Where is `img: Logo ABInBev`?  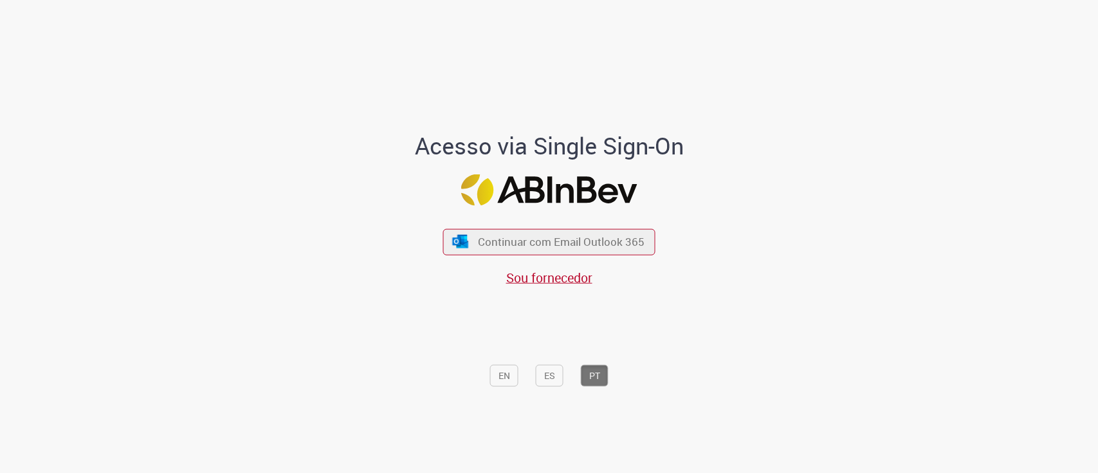
img: Logo ABInBev is located at coordinates (549, 190).